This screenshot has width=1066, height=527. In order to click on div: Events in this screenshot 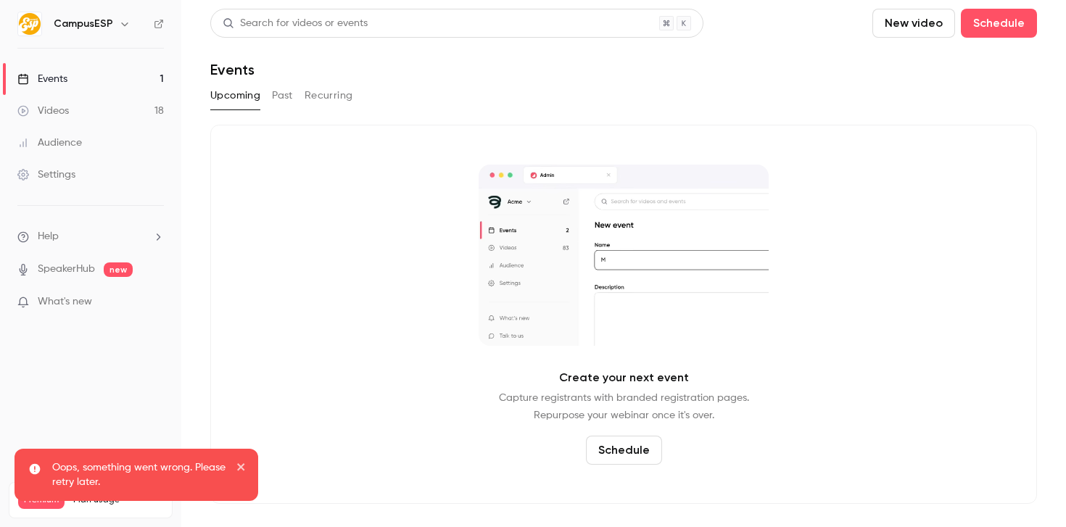, I will do `click(42, 79)`.